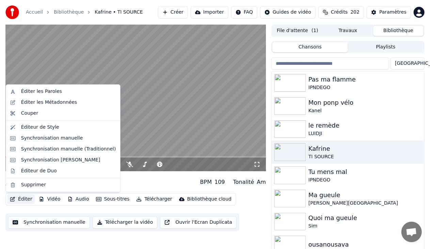 The width and height of the screenshot is (430, 249). Describe the element at coordinates (339, 12) in the screenshot. I see `span: Crédits` at that location.